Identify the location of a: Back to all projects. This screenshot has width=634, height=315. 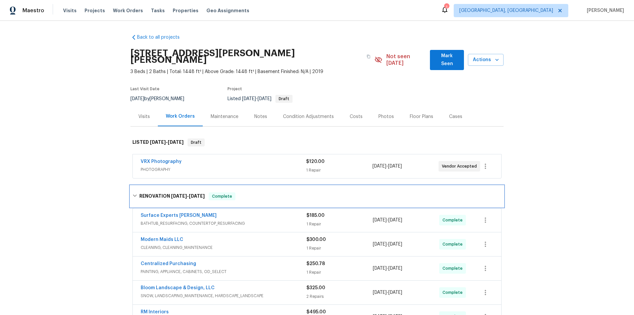
(162, 37).